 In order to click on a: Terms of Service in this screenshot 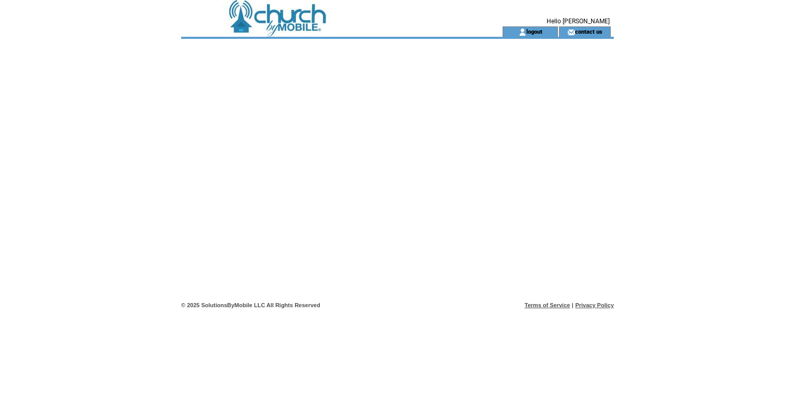, I will do `click(548, 305)`.